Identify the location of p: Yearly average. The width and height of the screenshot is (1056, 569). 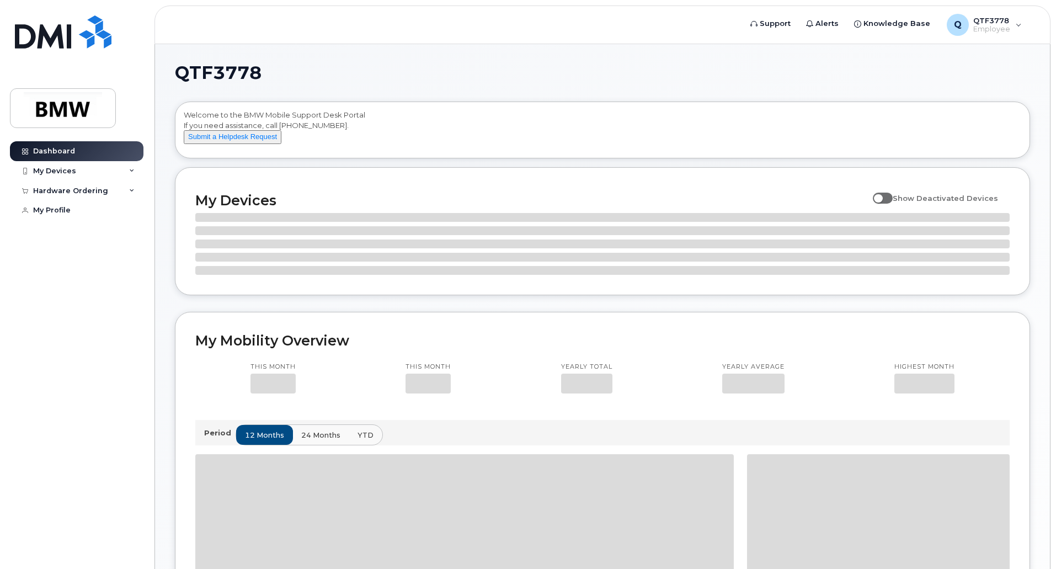
(753, 367).